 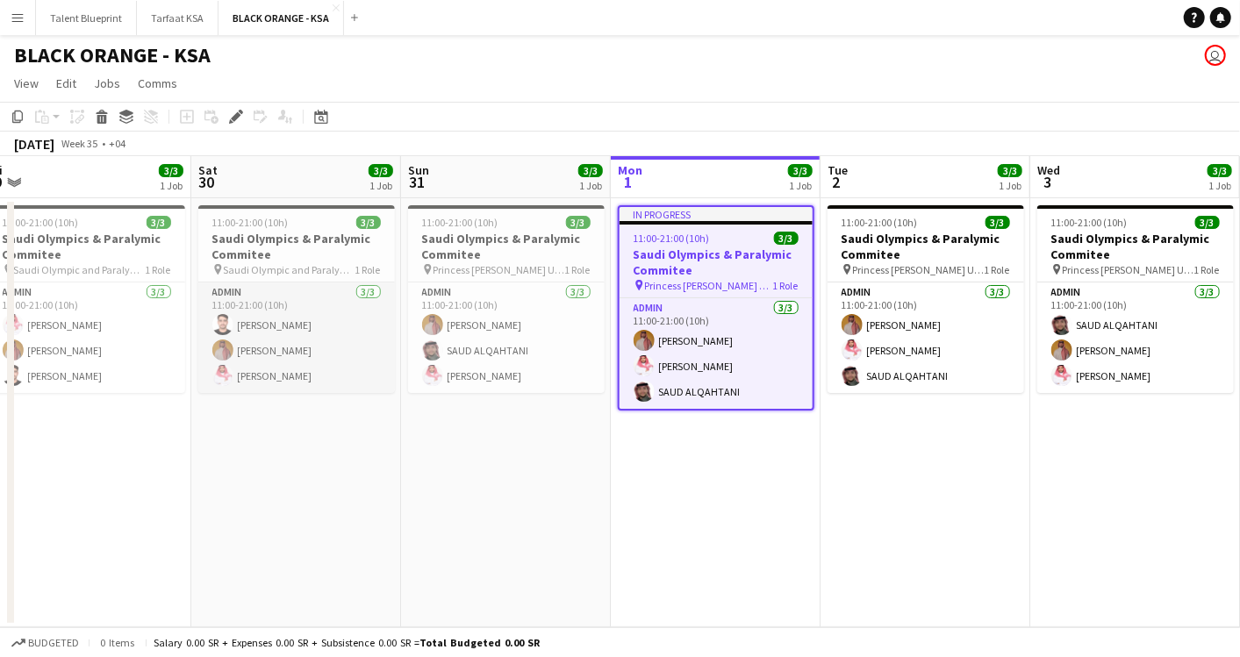 What do you see at coordinates (1048, 170) in the screenshot?
I see `span: Wed` at bounding box center [1048, 170].